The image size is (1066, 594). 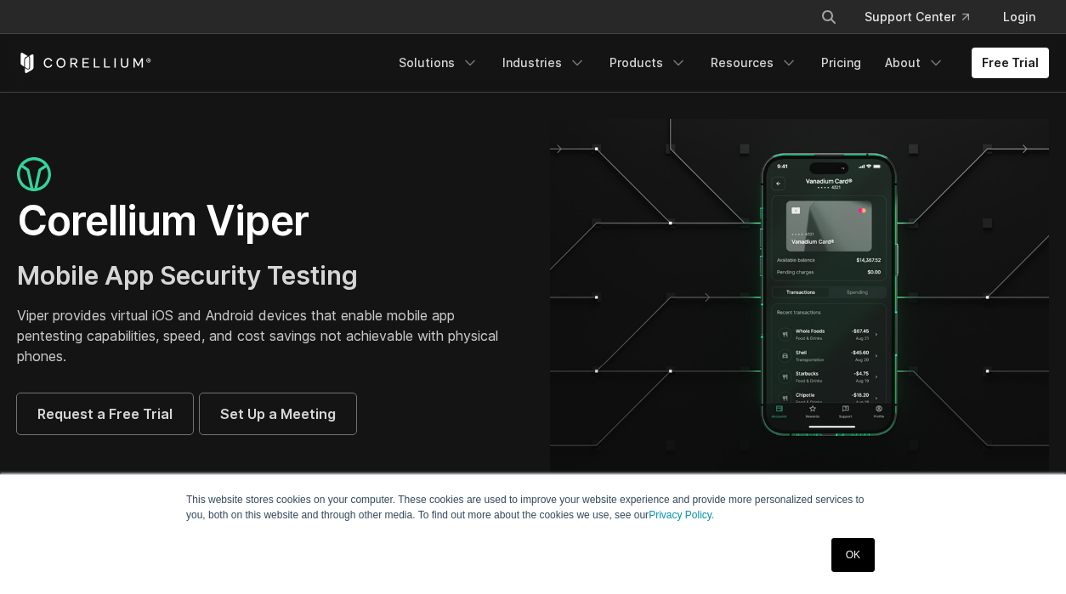 I want to click on a: Resources, so click(x=754, y=63).